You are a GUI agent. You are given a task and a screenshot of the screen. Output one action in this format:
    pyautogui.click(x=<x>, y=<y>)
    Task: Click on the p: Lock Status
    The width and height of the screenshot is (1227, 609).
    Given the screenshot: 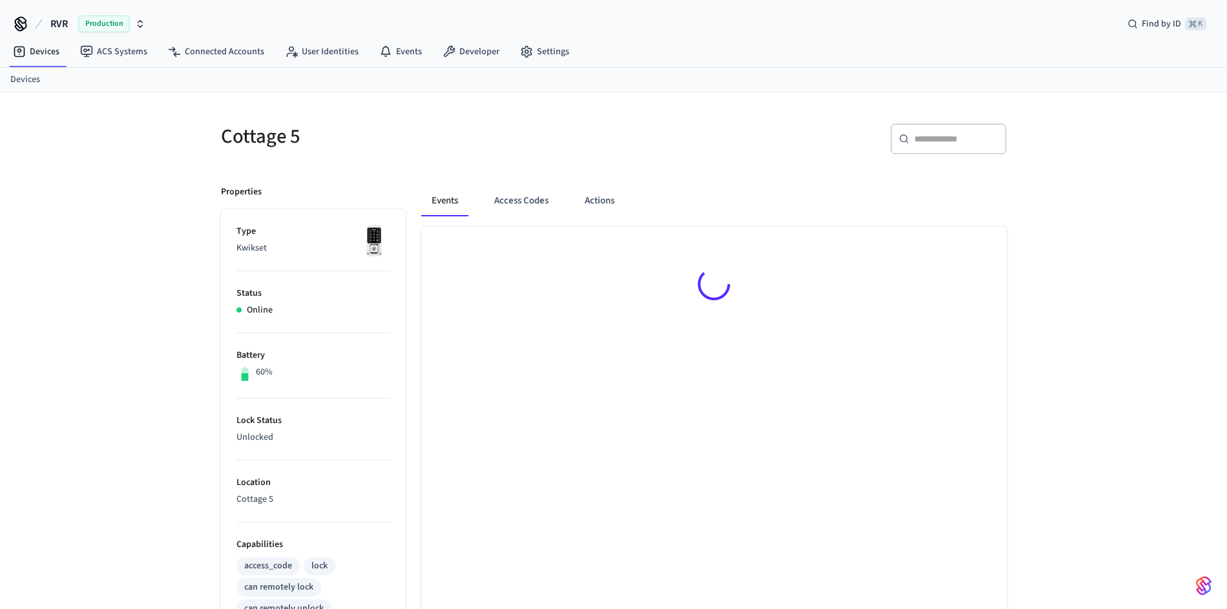 What is the action you would take?
    pyautogui.click(x=313, y=421)
    